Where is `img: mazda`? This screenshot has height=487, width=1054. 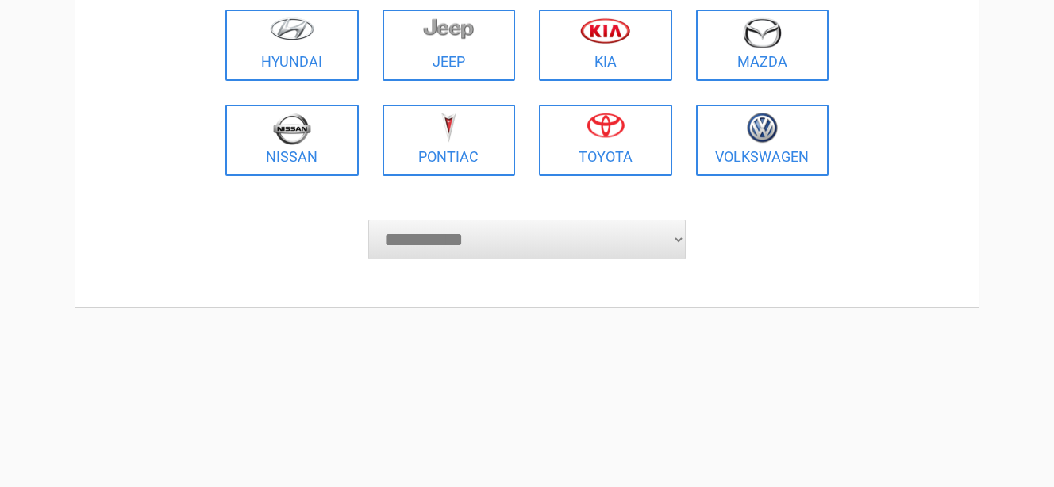 img: mazda is located at coordinates (762, 33).